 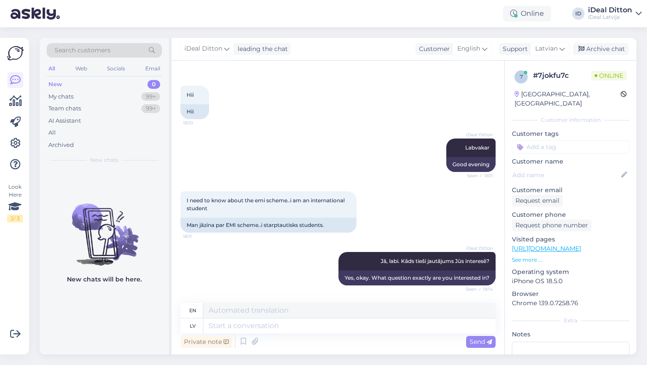 I want to click on div: Extra, so click(x=570, y=321).